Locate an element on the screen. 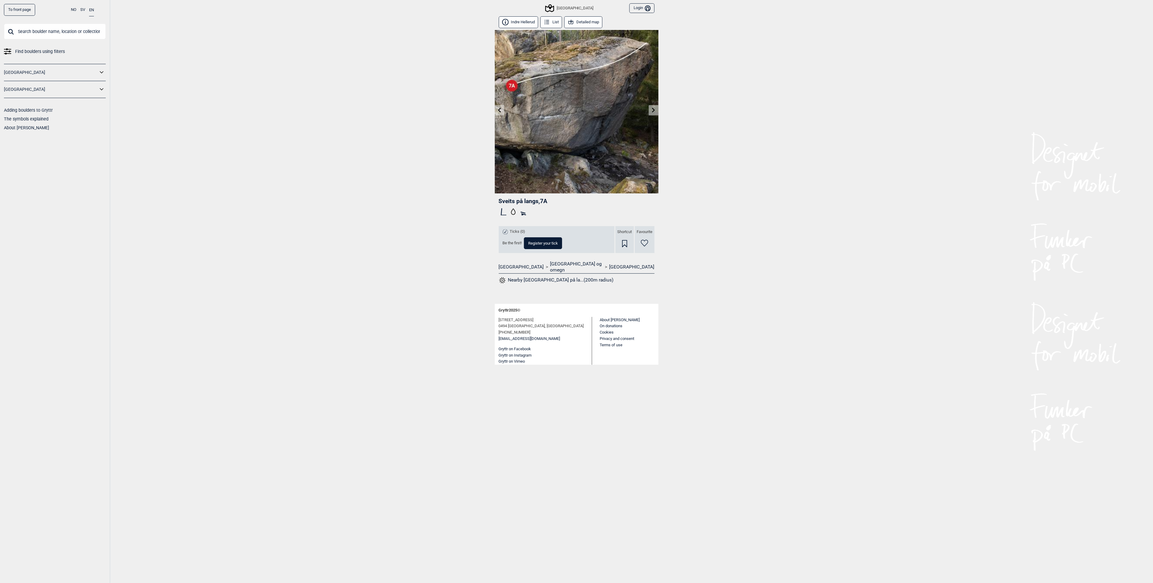 The height and width of the screenshot is (583, 1153). a: On donations is located at coordinates (611, 326).